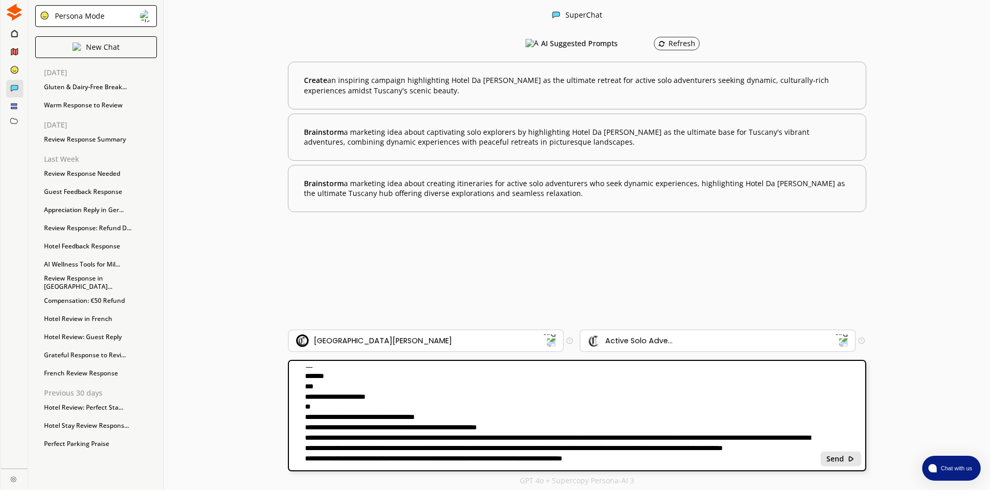 Image resolution: width=990 pixels, height=490 pixels. I want to click on p: GPT 4o + Supercopy Persona-AI 3, so click(577, 480).